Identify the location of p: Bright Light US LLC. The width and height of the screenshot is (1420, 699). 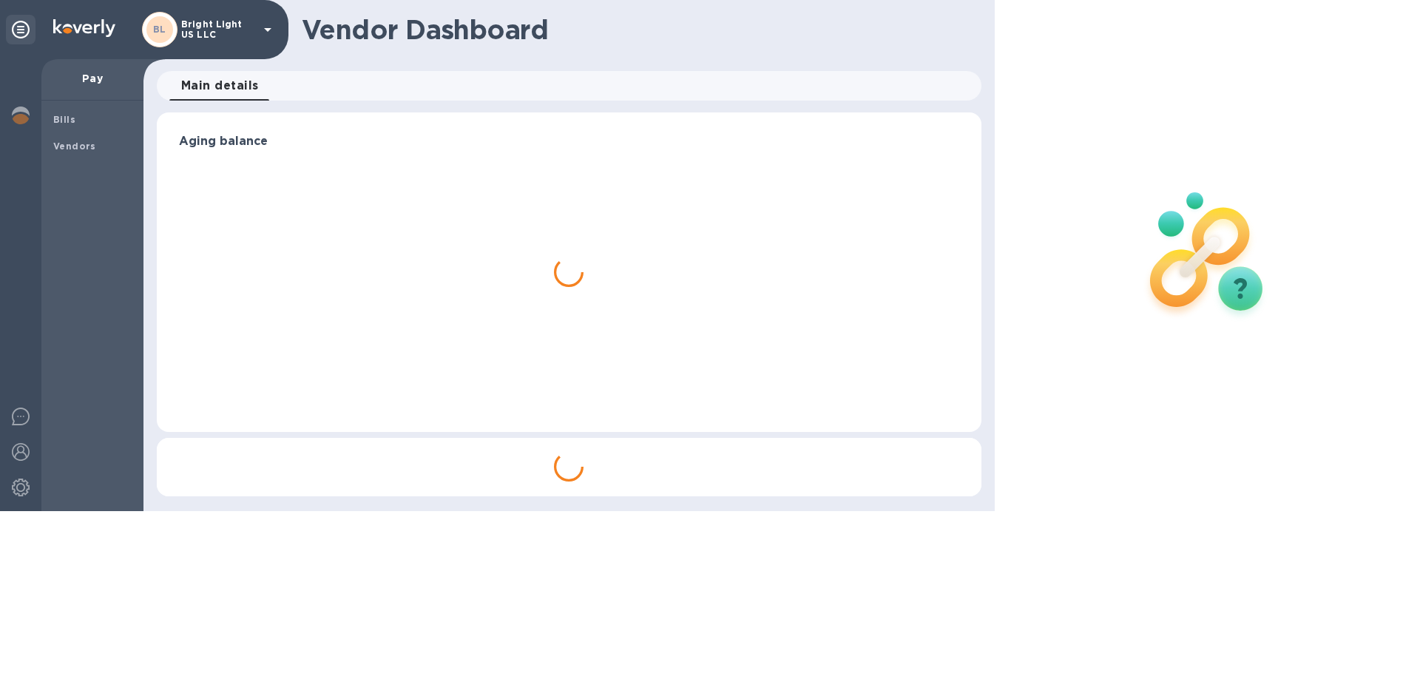
(218, 30).